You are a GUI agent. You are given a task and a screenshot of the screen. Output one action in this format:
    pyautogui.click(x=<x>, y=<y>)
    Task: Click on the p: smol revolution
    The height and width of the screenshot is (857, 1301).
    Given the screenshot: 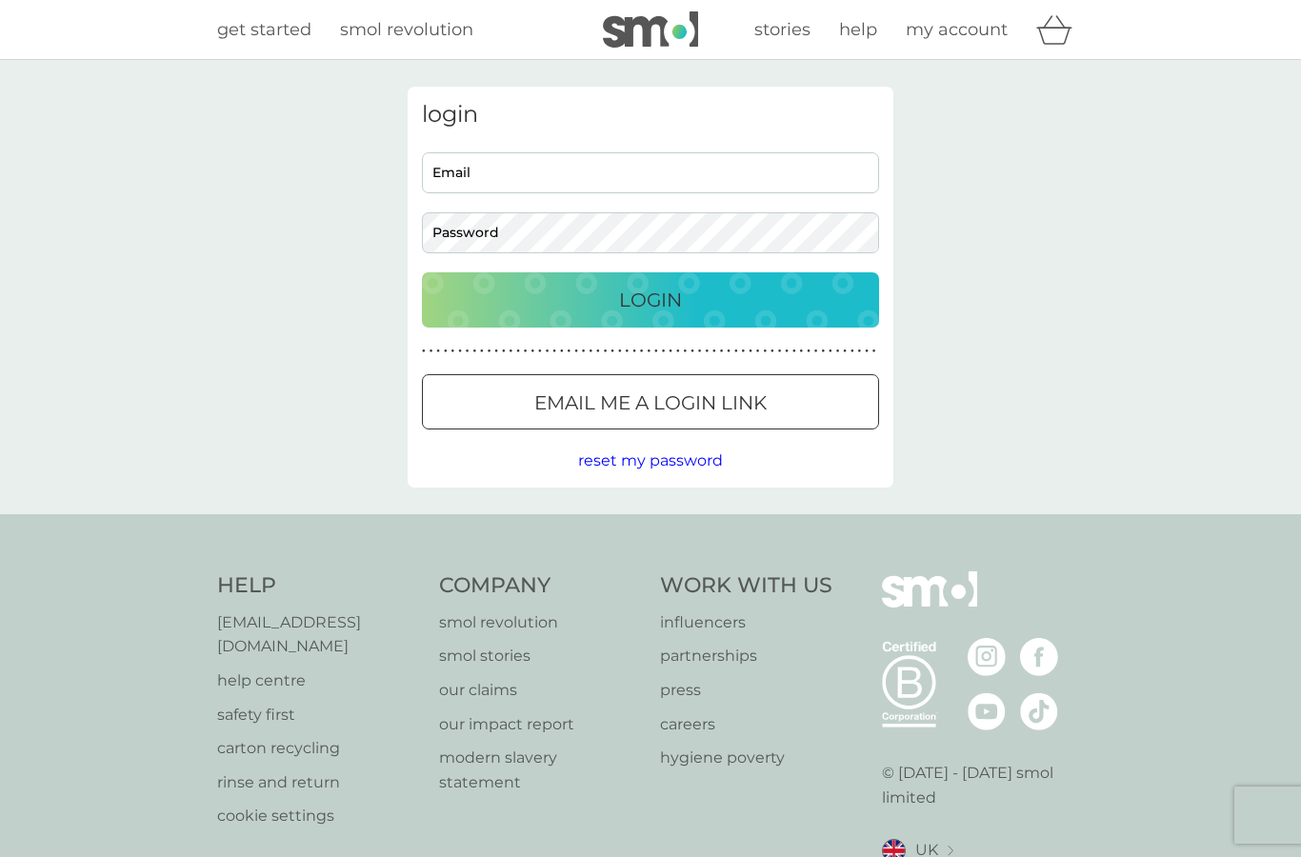 What is the action you would take?
    pyautogui.click(x=540, y=623)
    